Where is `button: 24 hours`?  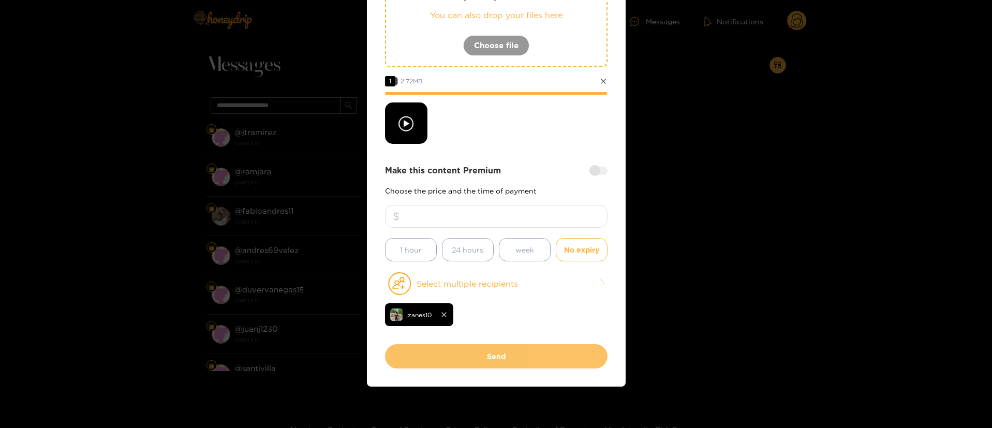 button: 24 hours is located at coordinates (468, 249).